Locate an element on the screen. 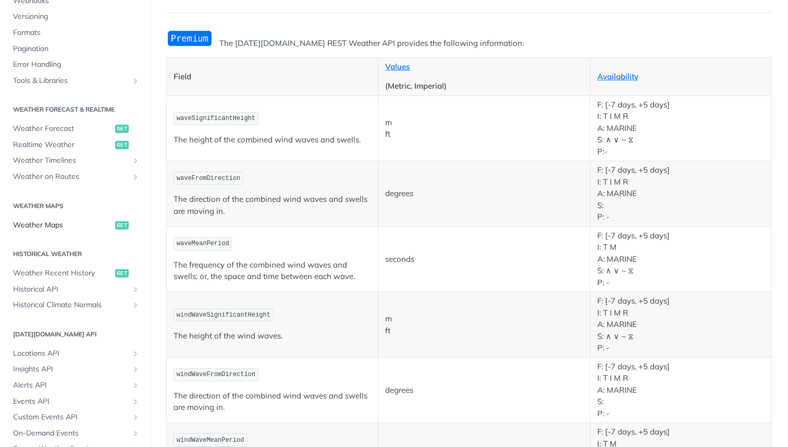 Image resolution: width=788 pixels, height=447 pixels. a: Weather Forecastget is located at coordinates (75, 129).